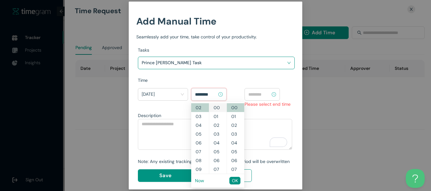  I want to click on h1: Add Manual Time, so click(215, 21).